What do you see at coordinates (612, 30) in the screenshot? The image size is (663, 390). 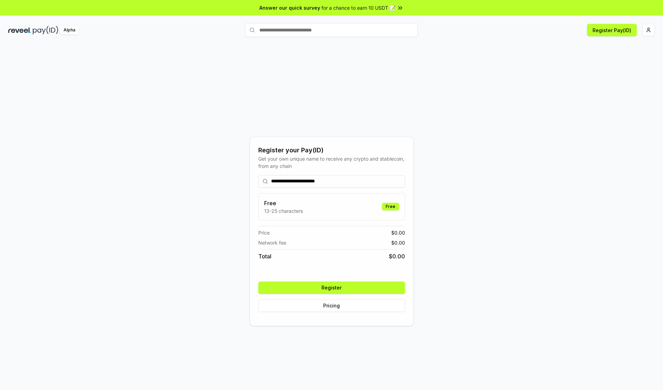 I see `button: Register Pay(ID)` at bounding box center [612, 30].